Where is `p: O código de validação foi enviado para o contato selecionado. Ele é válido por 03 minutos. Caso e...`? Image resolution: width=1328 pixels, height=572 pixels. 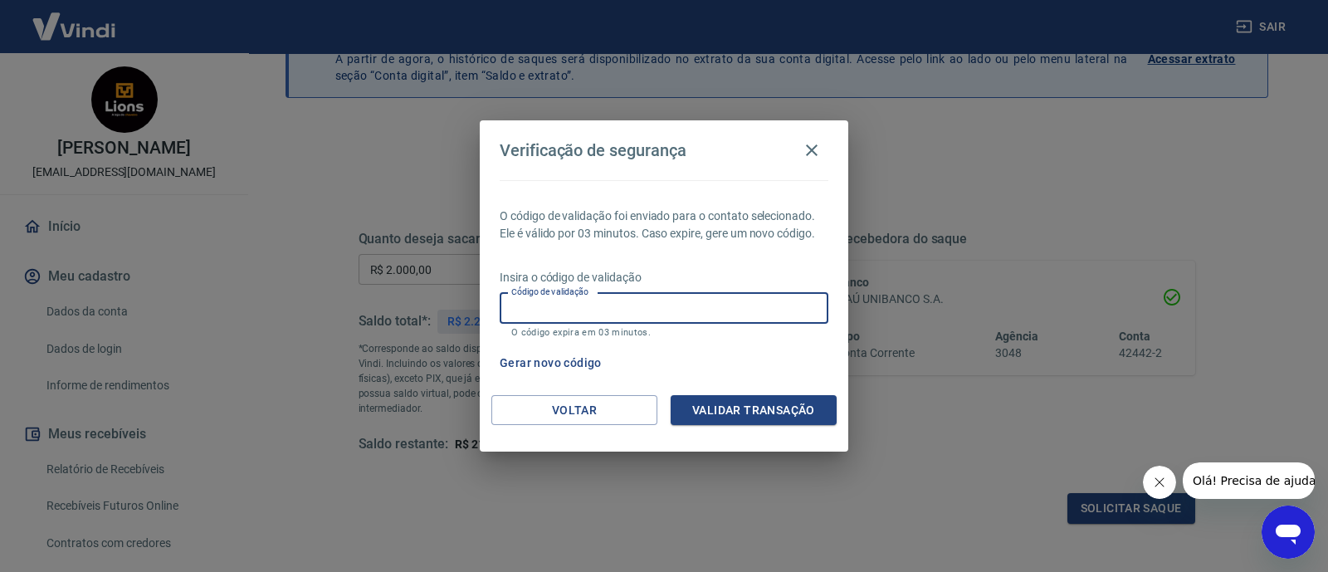 p: O código de validação foi enviado para o contato selecionado. Ele é válido por 03 minutos. Caso e... is located at coordinates (664, 225).